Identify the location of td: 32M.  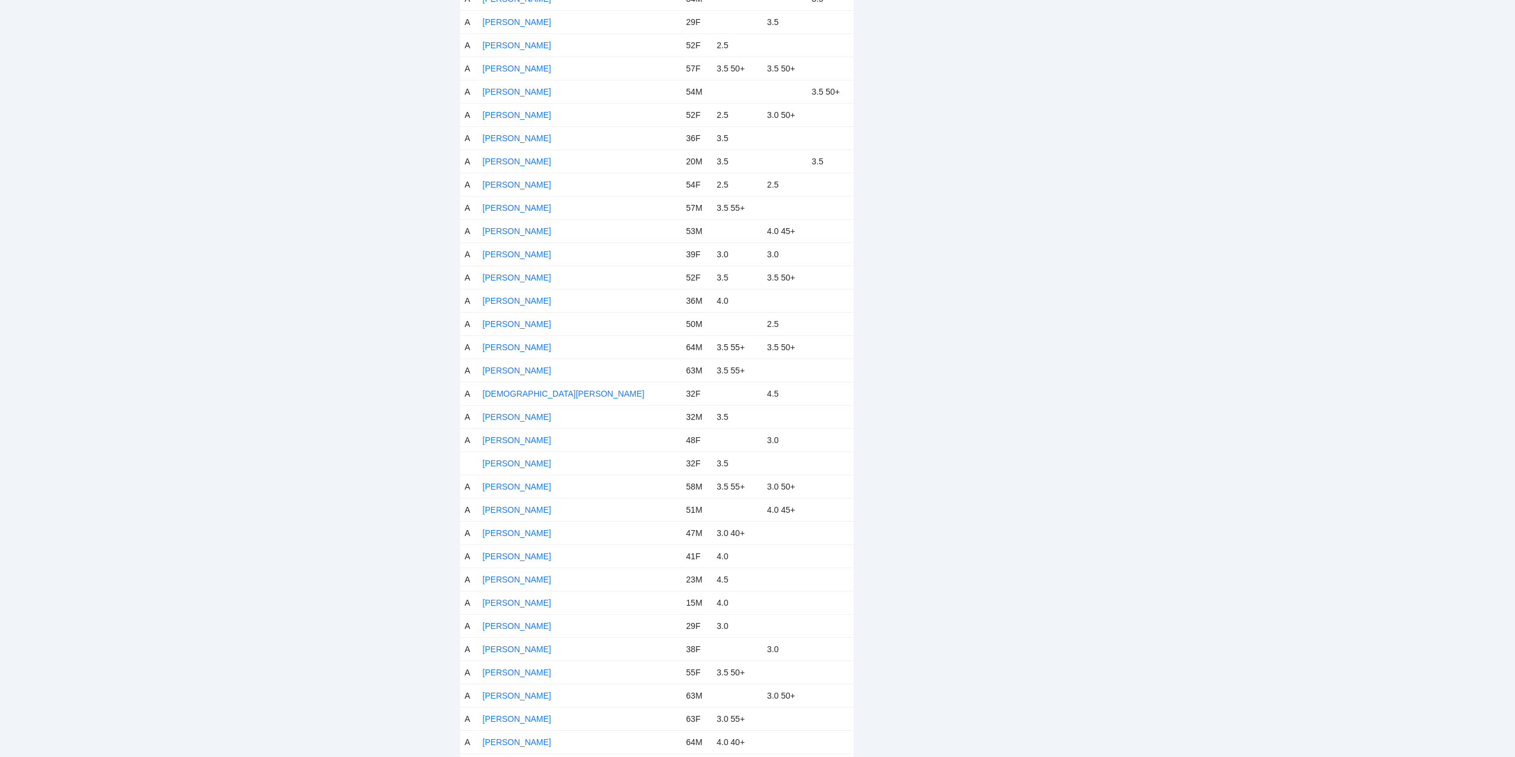
(696, 416).